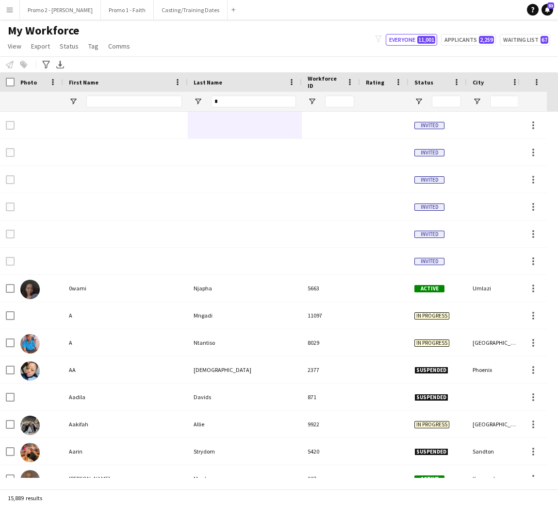  What do you see at coordinates (46, 65) in the screenshot?
I see `app-action-btn: Advanced filters` at bounding box center [46, 65].